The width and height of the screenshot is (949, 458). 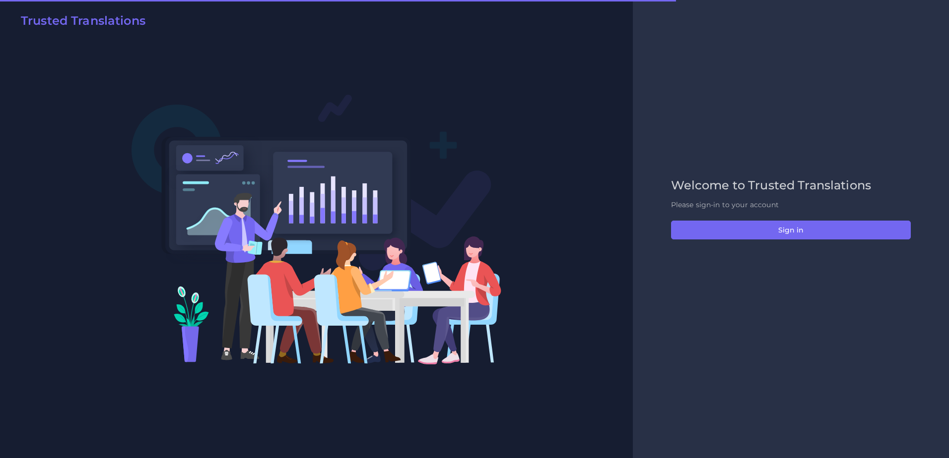 What do you see at coordinates (790, 230) in the screenshot?
I see `a: Sign in` at bounding box center [790, 230].